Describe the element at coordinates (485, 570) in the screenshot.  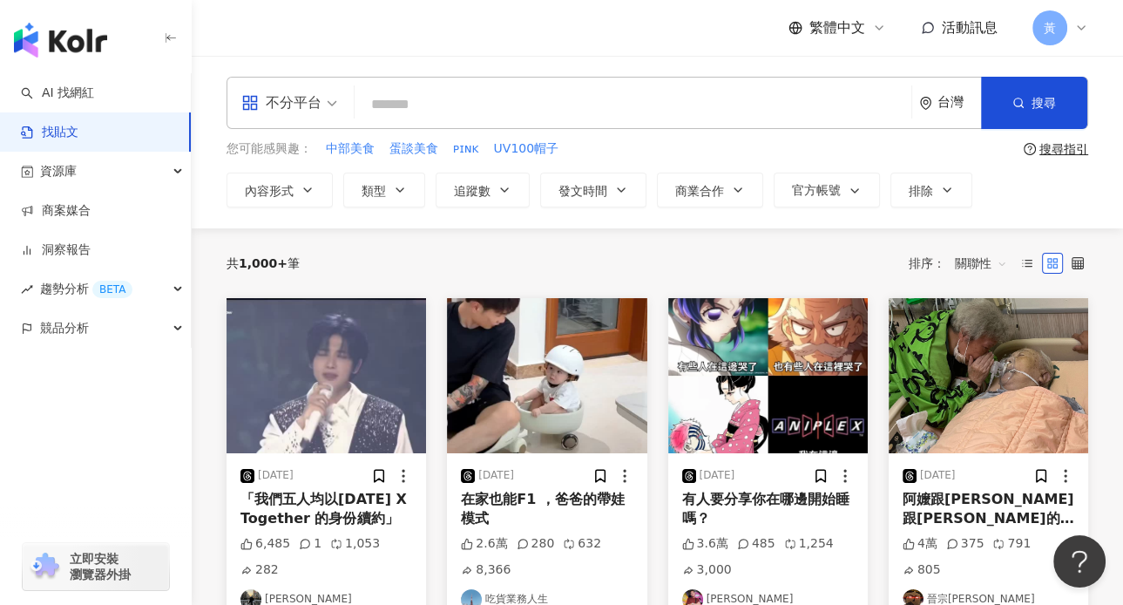
I see `div: 8,366` at that location.